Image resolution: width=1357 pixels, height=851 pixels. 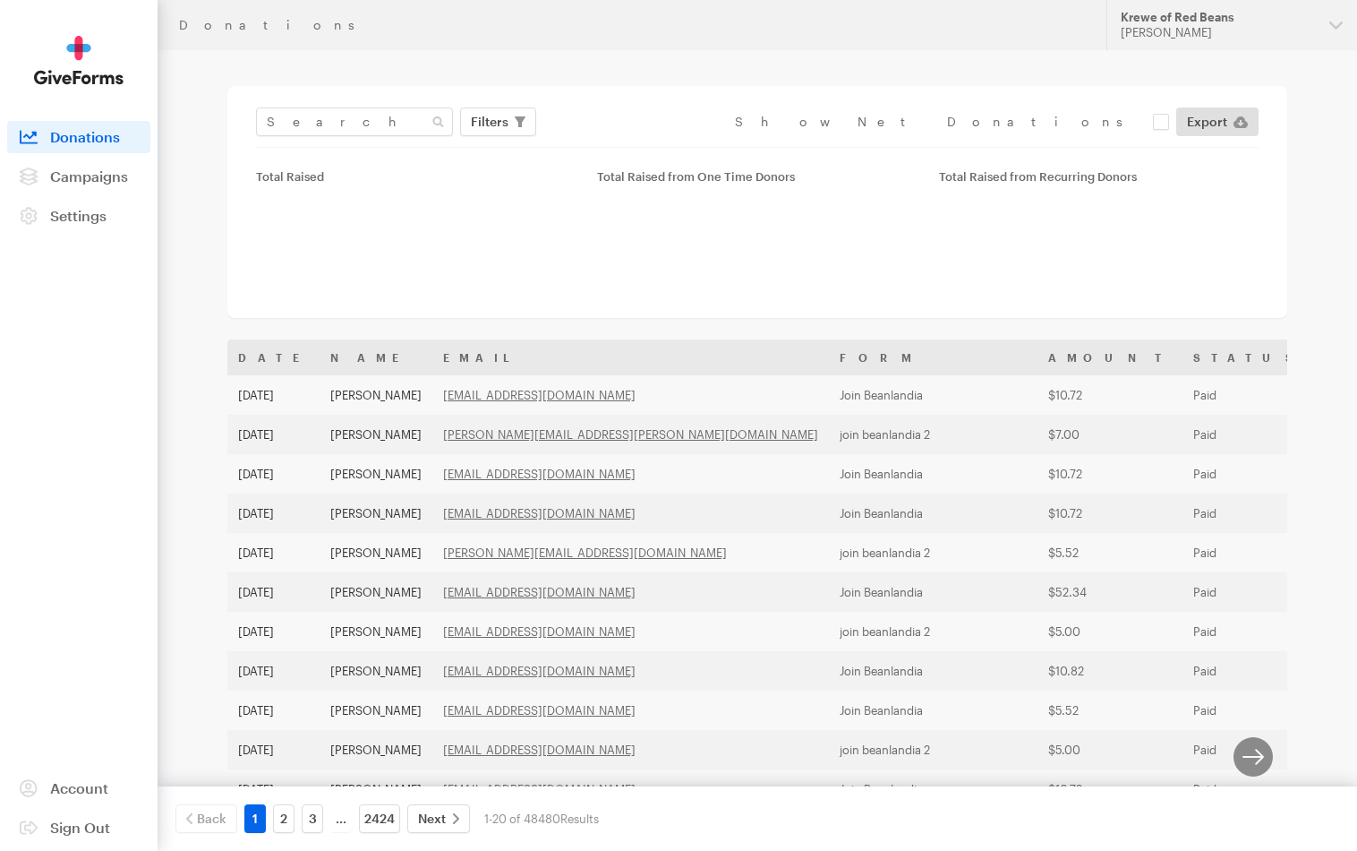 What do you see at coordinates (1218, 17) in the screenshot?
I see `div: Krewe of Red Beans` at bounding box center [1218, 17].